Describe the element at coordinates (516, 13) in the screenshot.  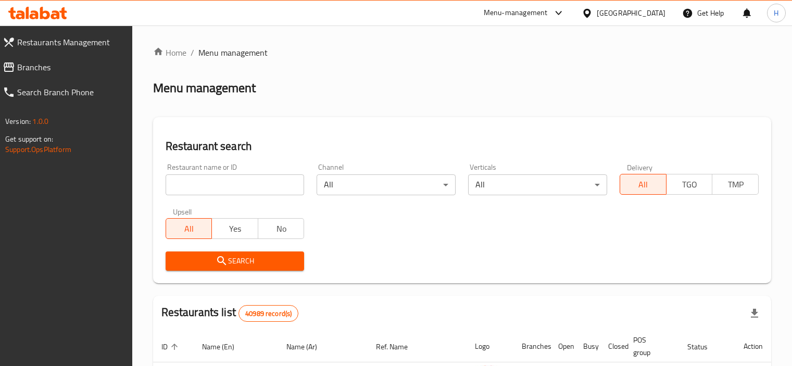
I see `div: Menu-management` at that location.